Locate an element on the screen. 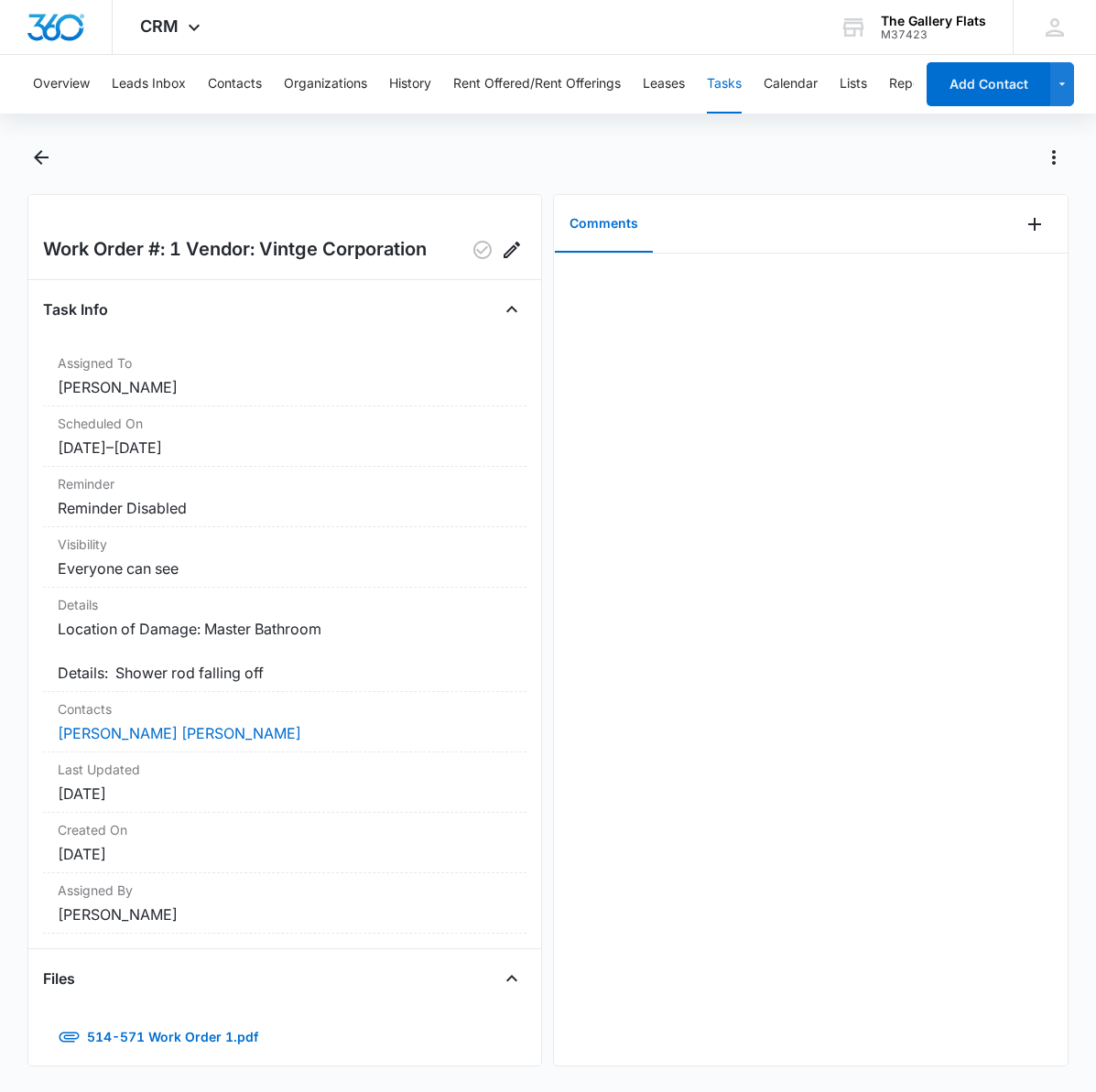 This screenshot has width=1096, height=1092. button: Edit is located at coordinates (512, 250).